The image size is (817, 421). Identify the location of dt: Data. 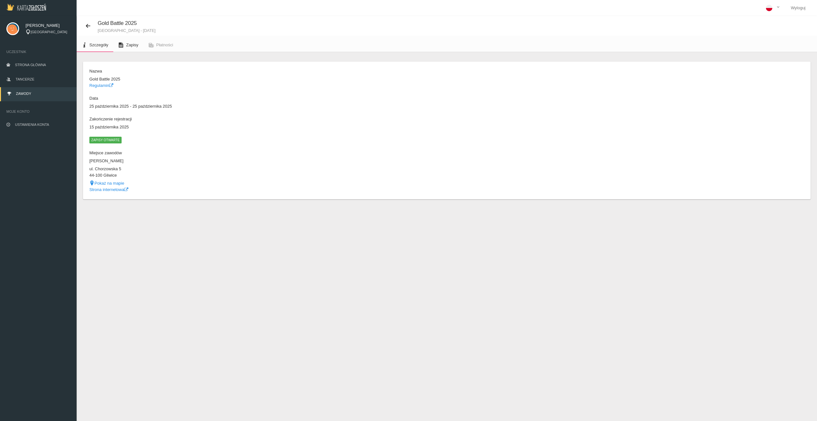
(267, 98).